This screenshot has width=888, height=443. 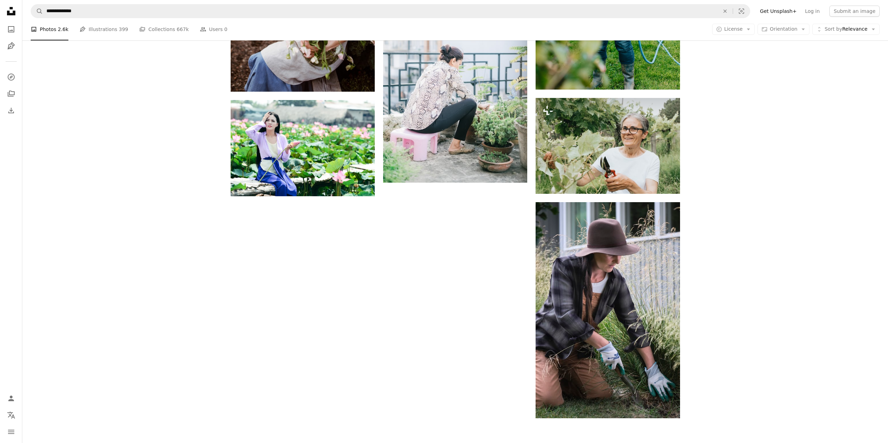 What do you see at coordinates (226, 29) in the screenshot?
I see `span: 0` at bounding box center [226, 29].